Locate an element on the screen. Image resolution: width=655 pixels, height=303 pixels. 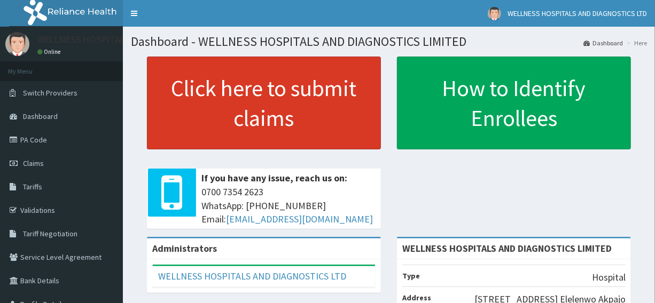
b: Type is located at coordinates (411, 276).